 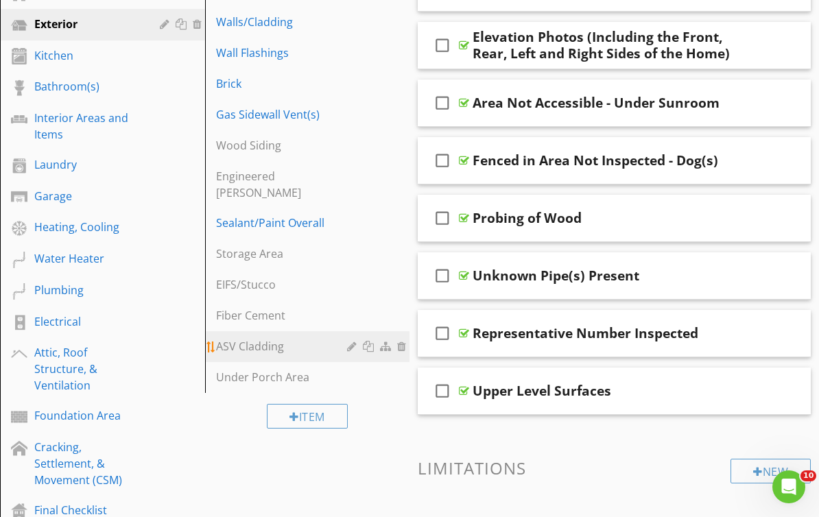 I want to click on div: Cracking, Settlement, & Movement (CSM), so click(x=87, y=464).